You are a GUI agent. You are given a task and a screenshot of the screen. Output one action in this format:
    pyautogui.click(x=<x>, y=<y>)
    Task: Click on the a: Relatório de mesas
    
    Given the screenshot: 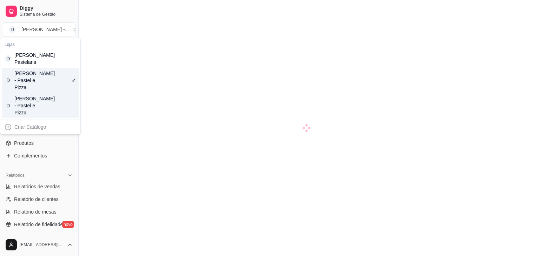 What is the action you would take?
    pyautogui.click(x=39, y=212)
    